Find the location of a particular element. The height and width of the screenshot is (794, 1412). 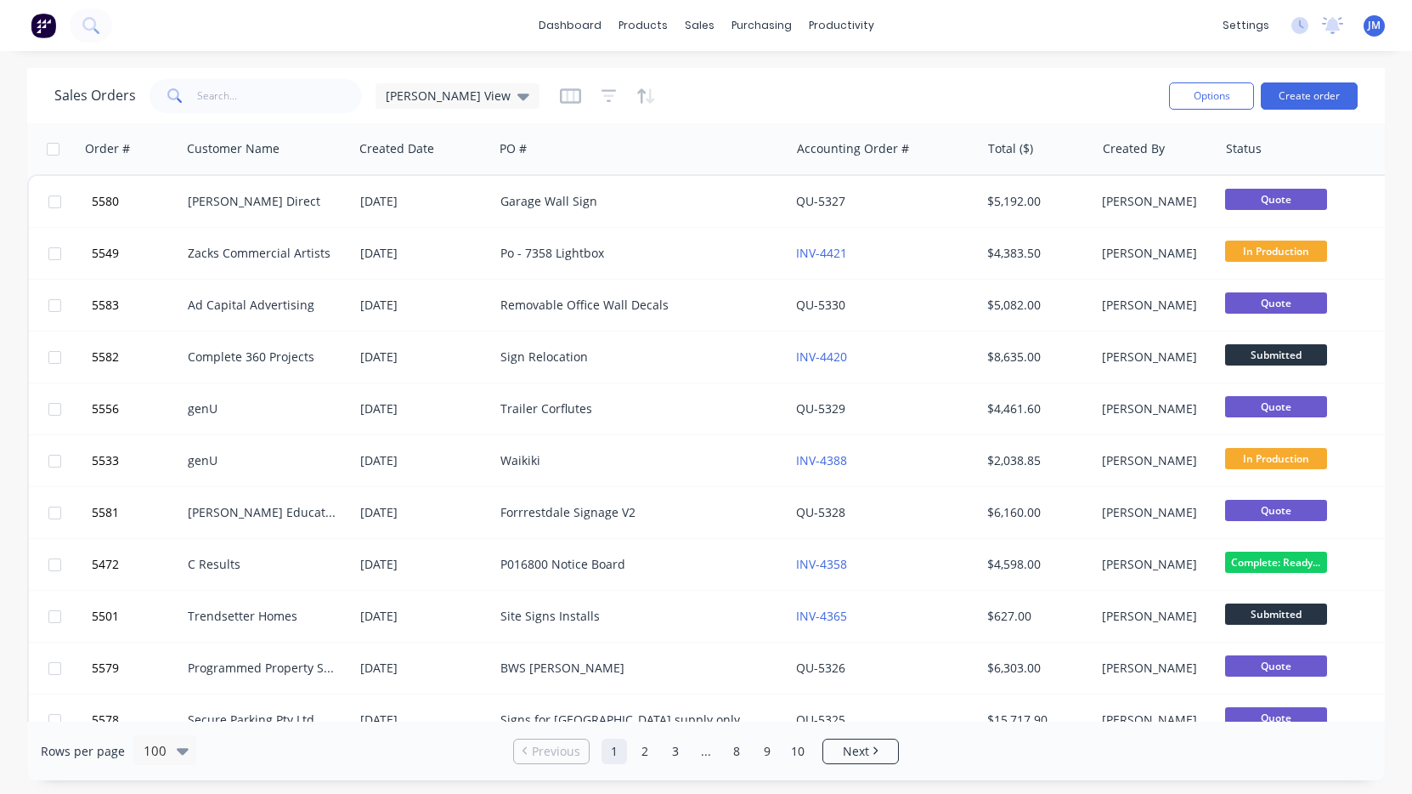

span: JM is located at coordinates (1374, 25).